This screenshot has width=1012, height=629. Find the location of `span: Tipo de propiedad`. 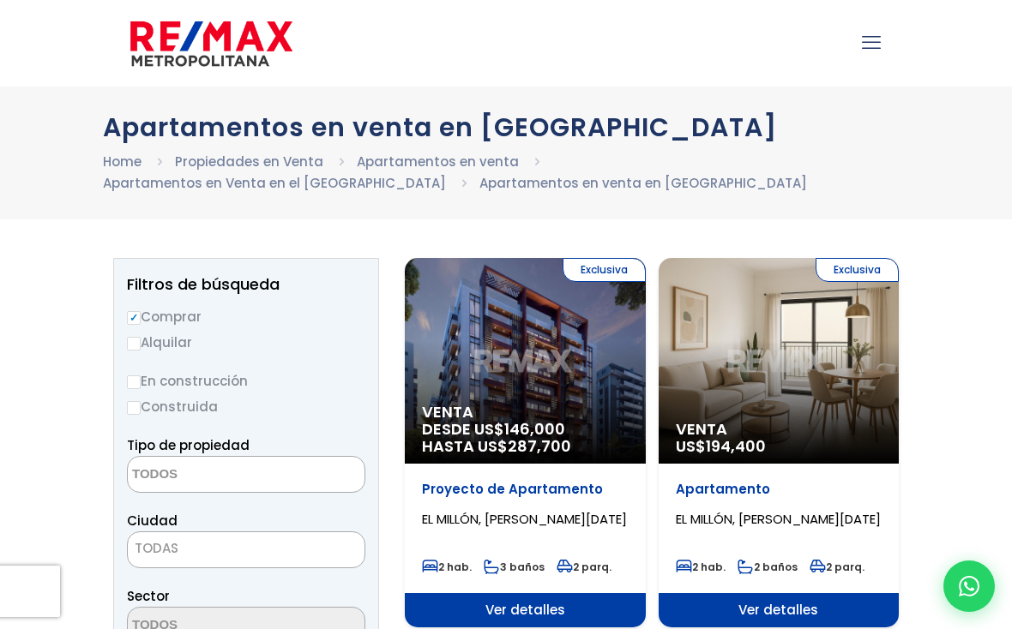

span: Tipo de propiedad is located at coordinates (188, 445).